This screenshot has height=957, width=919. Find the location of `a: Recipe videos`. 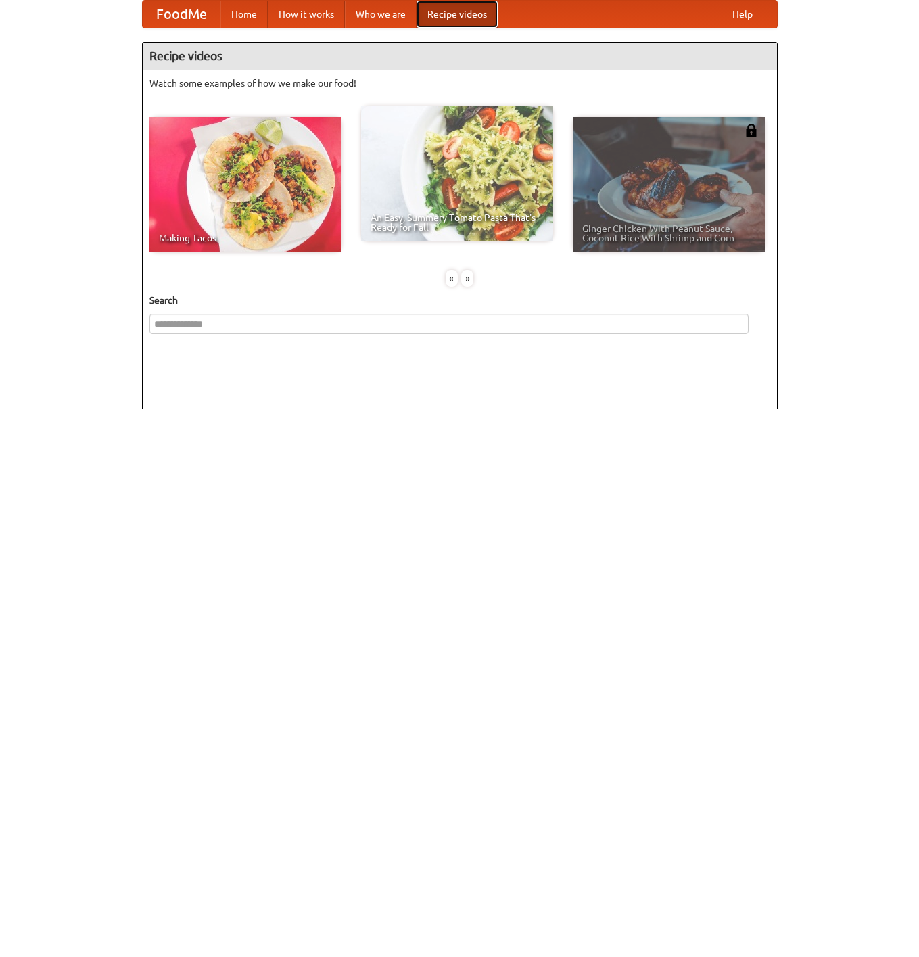

a: Recipe videos is located at coordinates (457, 14).